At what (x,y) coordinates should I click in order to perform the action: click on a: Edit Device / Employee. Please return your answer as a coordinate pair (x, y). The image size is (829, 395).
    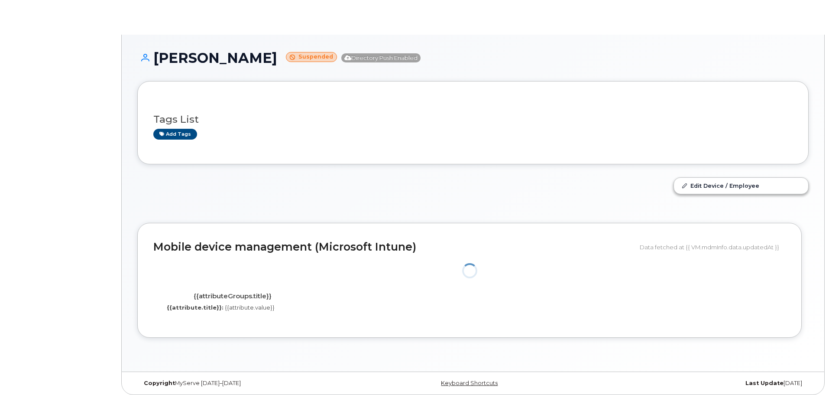
    Looking at the image, I should click on (741, 185).